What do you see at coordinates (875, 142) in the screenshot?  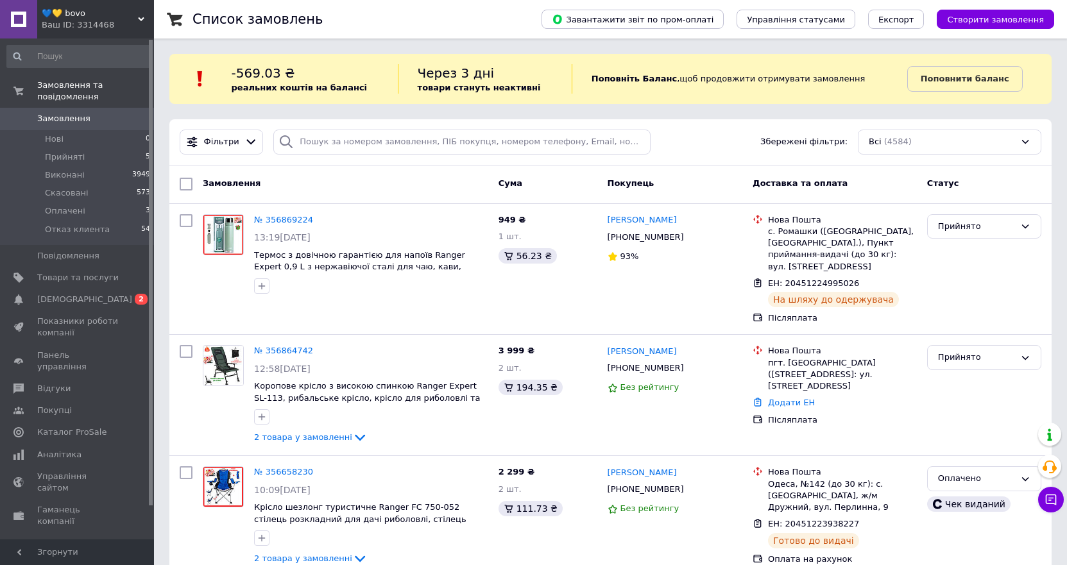 I see `span: Всі` at bounding box center [875, 142].